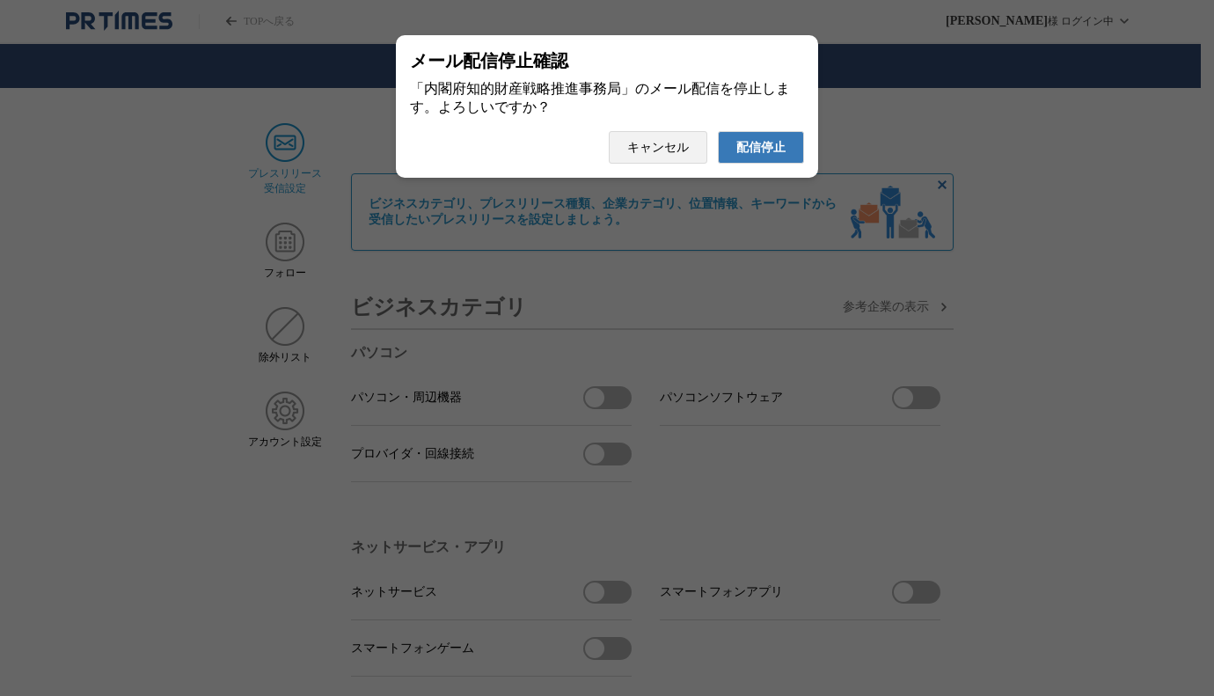  What do you see at coordinates (761, 148) in the screenshot?
I see `span: 配信停止` at bounding box center [761, 148].